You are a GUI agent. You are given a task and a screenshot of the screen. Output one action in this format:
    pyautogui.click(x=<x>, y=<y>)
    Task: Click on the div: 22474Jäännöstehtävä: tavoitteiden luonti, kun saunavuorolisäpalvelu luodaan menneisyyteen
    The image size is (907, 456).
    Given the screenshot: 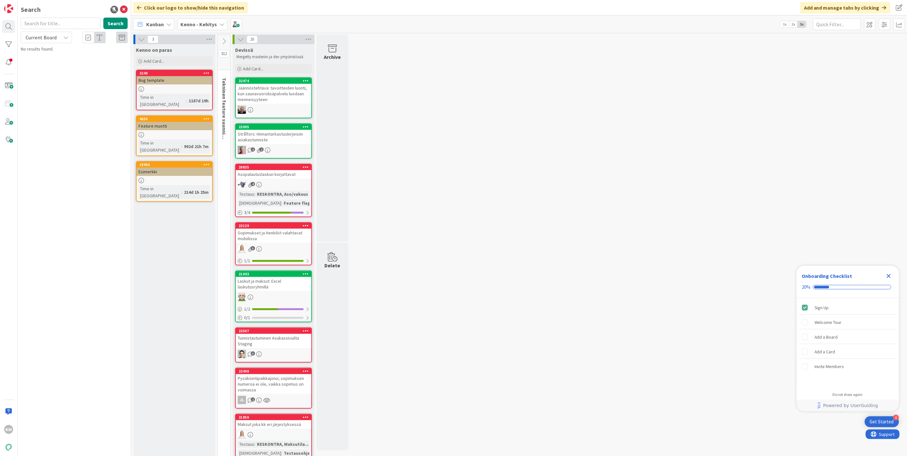 What is the action you would take?
    pyautogui.click(x=274, y=91)
    